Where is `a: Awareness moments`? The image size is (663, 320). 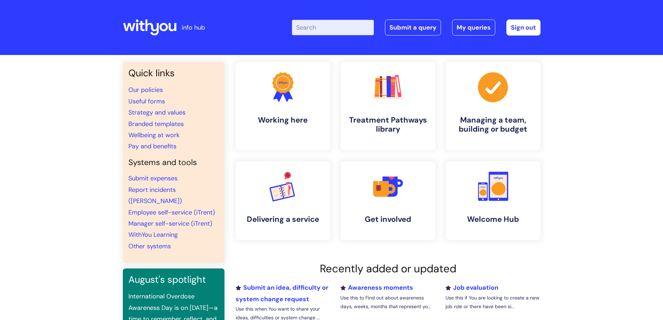
a: Awareness moments is located at coordinates (377, 288).